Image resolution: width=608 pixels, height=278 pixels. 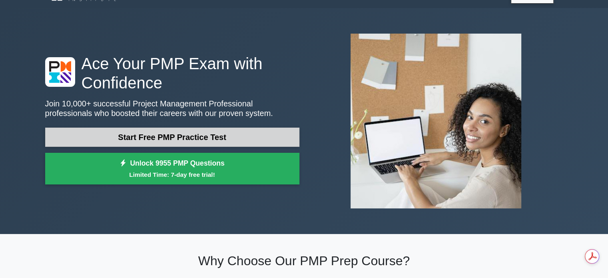 I want to click on small: Limited Time: 7-day free trial!, so click(x=172, y=174).